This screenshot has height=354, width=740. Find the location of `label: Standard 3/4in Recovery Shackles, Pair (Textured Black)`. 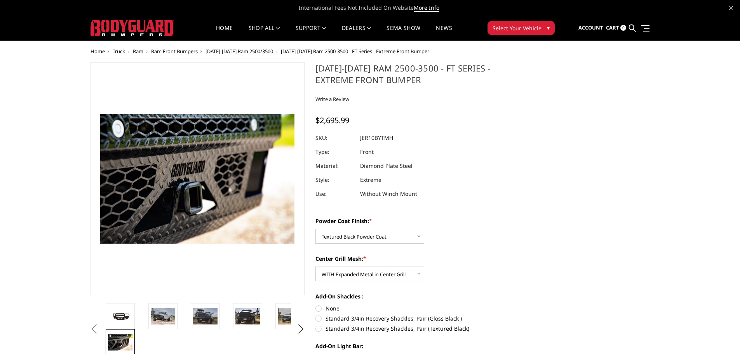

label: Standard 3/4in Recovery Shackles, Pair (Textured Black) is located at coordinates (423, 328).